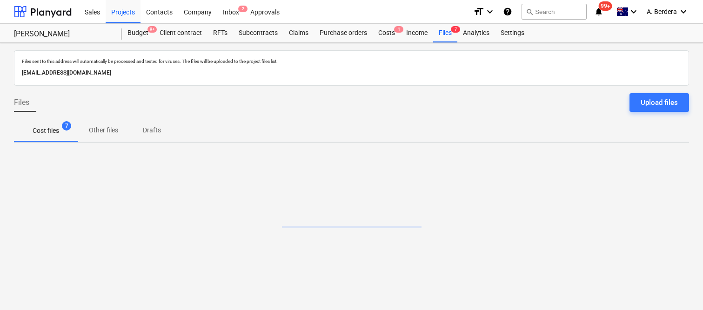 Image resolution: width=703 pixels, height=310 pixels. I want to click on div: Purchase orders, so click(344, 33).